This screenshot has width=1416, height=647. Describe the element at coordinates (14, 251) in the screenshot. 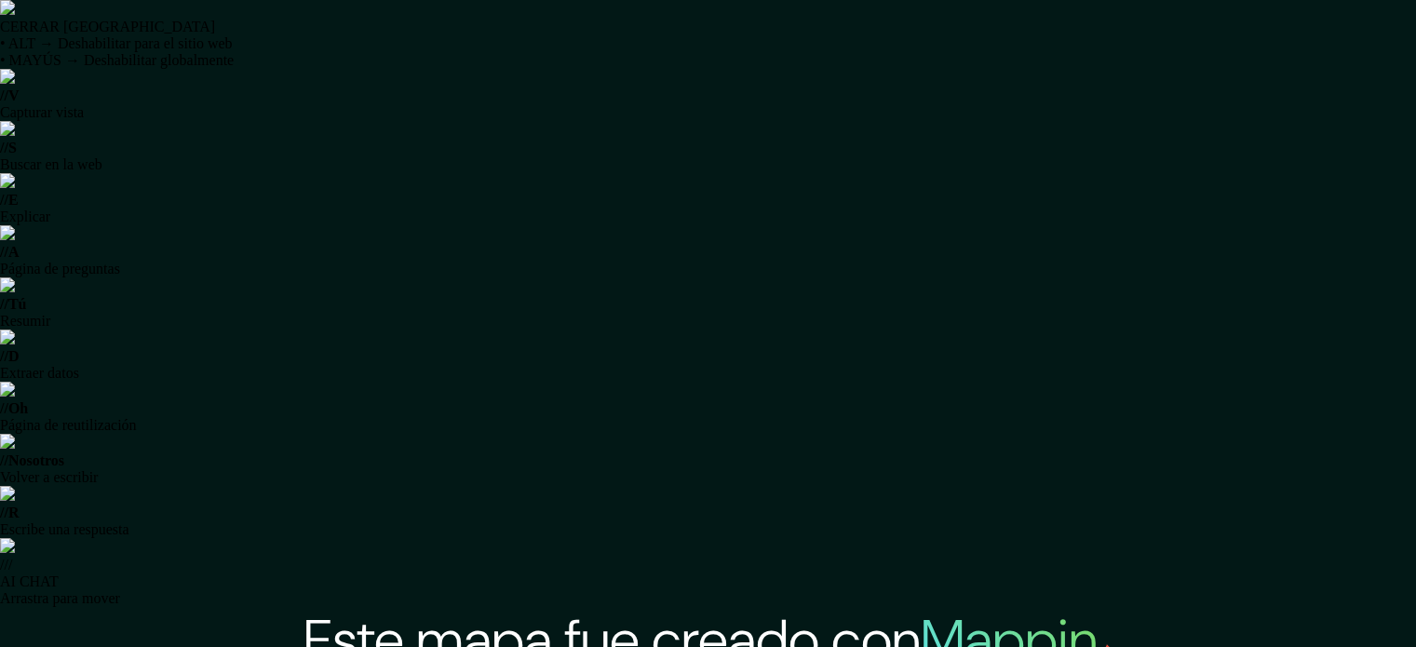

I see `font: A` at that location.